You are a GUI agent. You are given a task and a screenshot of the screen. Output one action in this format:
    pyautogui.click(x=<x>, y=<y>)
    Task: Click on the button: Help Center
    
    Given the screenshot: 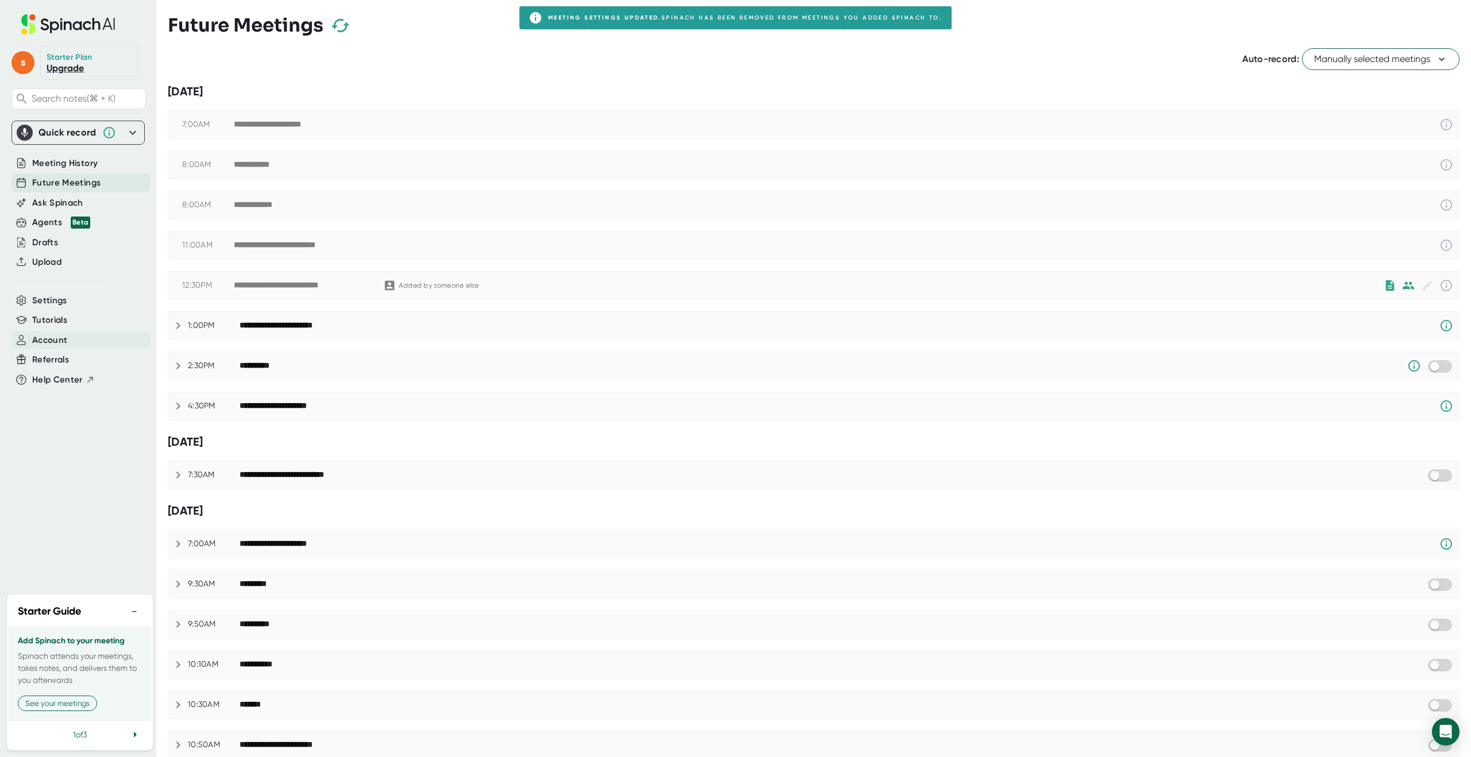 What is the action you would take?
    pyautogui.click(x=63, y=380)
    